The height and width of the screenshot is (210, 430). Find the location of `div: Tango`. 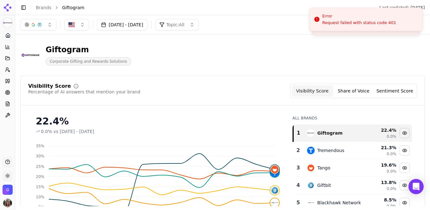

div: Tango is located at coordinates (323, 168).